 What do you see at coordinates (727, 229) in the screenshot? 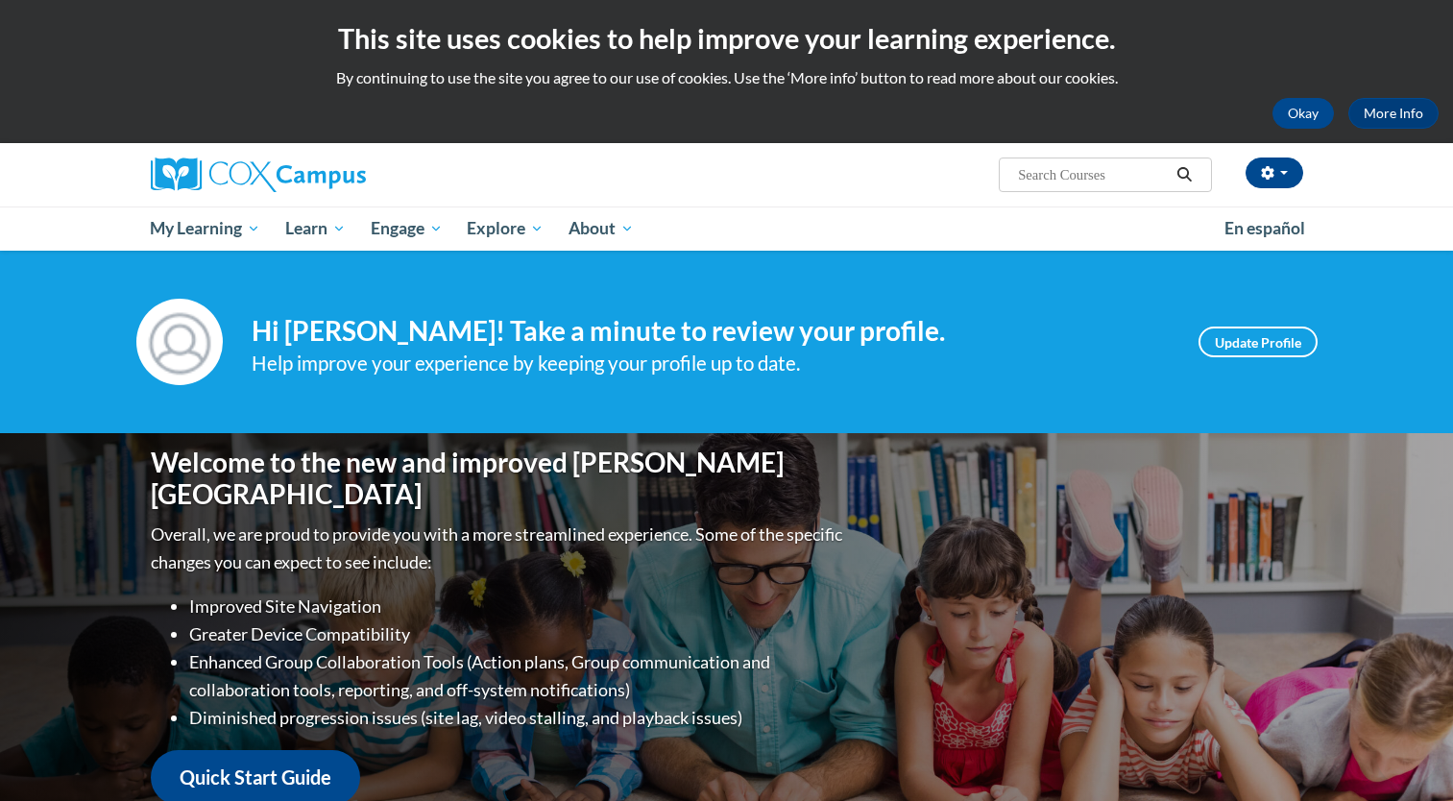
I see `div: Main menu` at bounding box center [727, 229].